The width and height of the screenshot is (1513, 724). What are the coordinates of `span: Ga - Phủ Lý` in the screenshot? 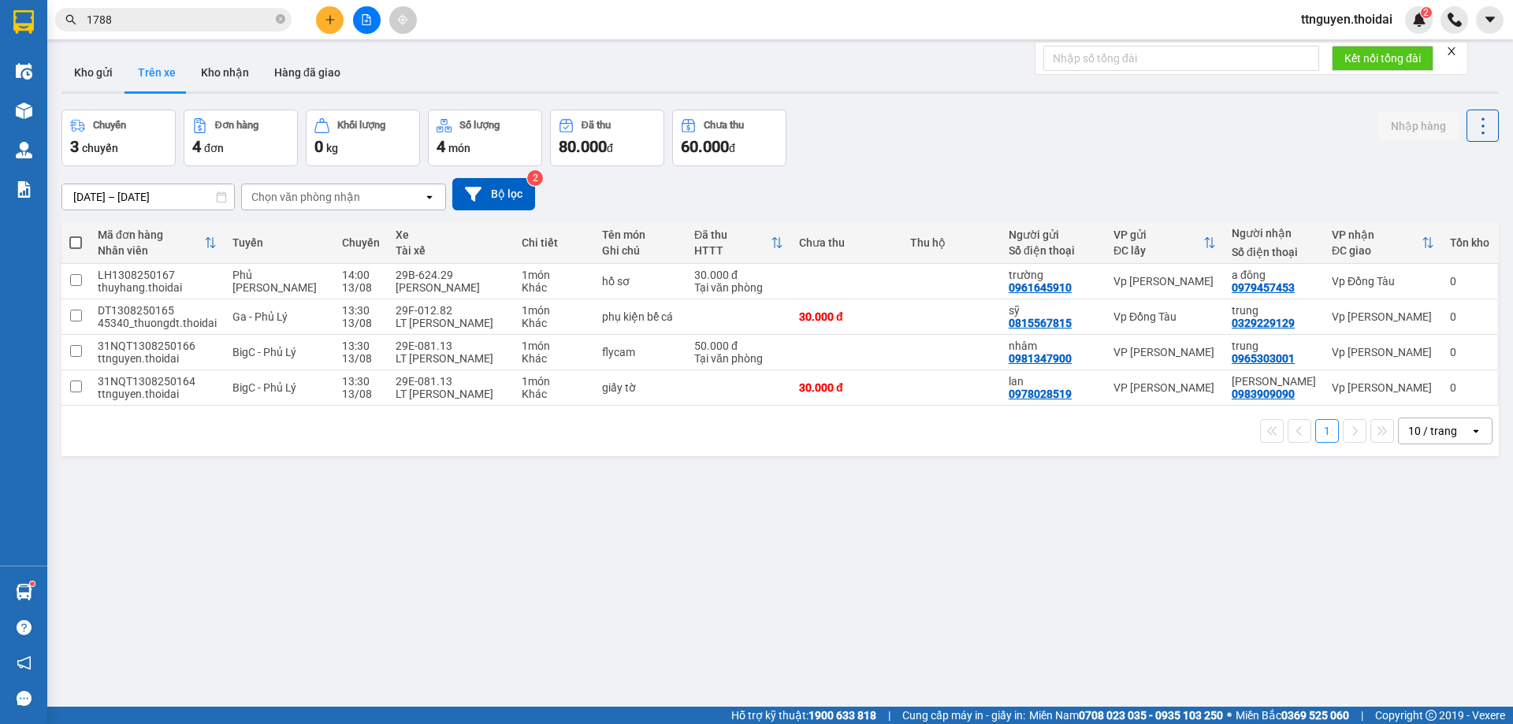 It's located at (260, 317).